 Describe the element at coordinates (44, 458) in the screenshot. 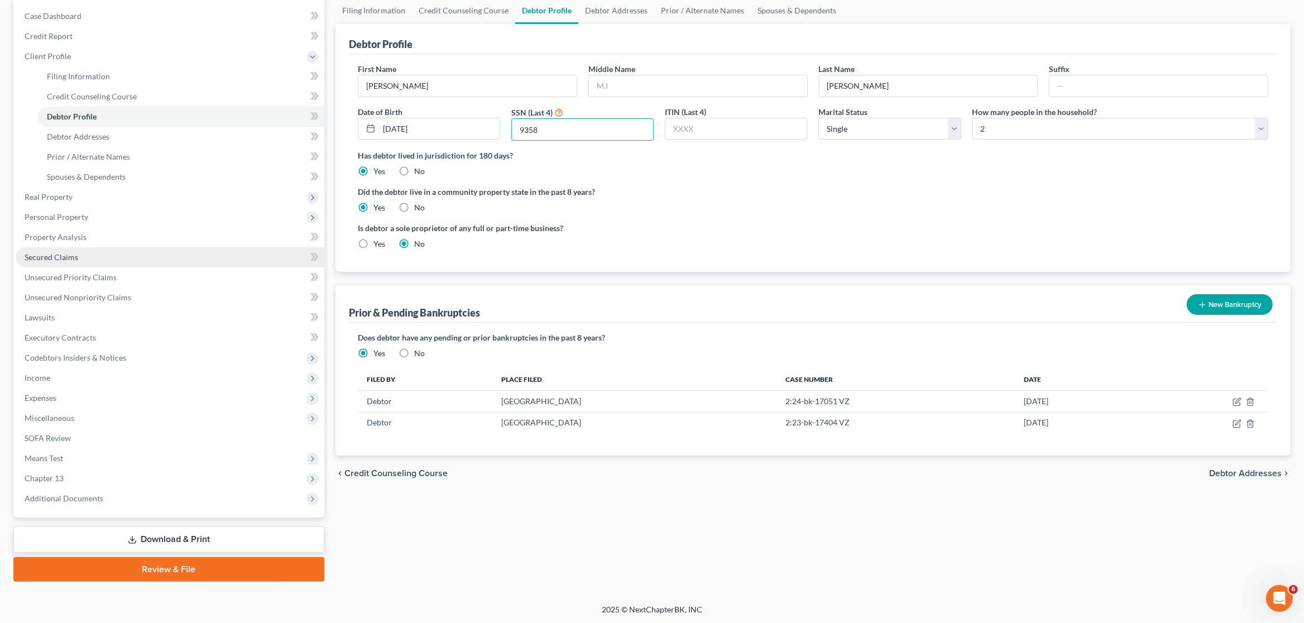

I see `span: Means Test` at that location.